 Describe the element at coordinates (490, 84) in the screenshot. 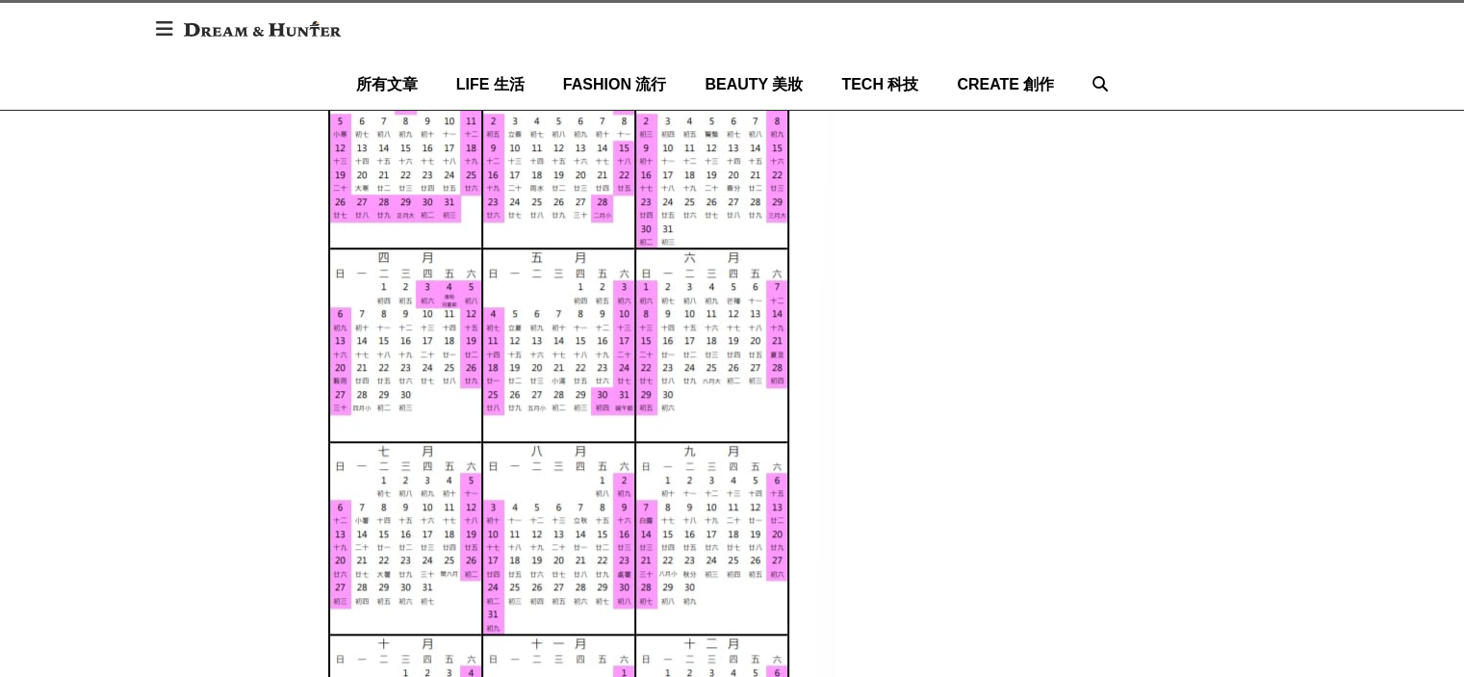

I see `span: LIFE 生活` at that location.